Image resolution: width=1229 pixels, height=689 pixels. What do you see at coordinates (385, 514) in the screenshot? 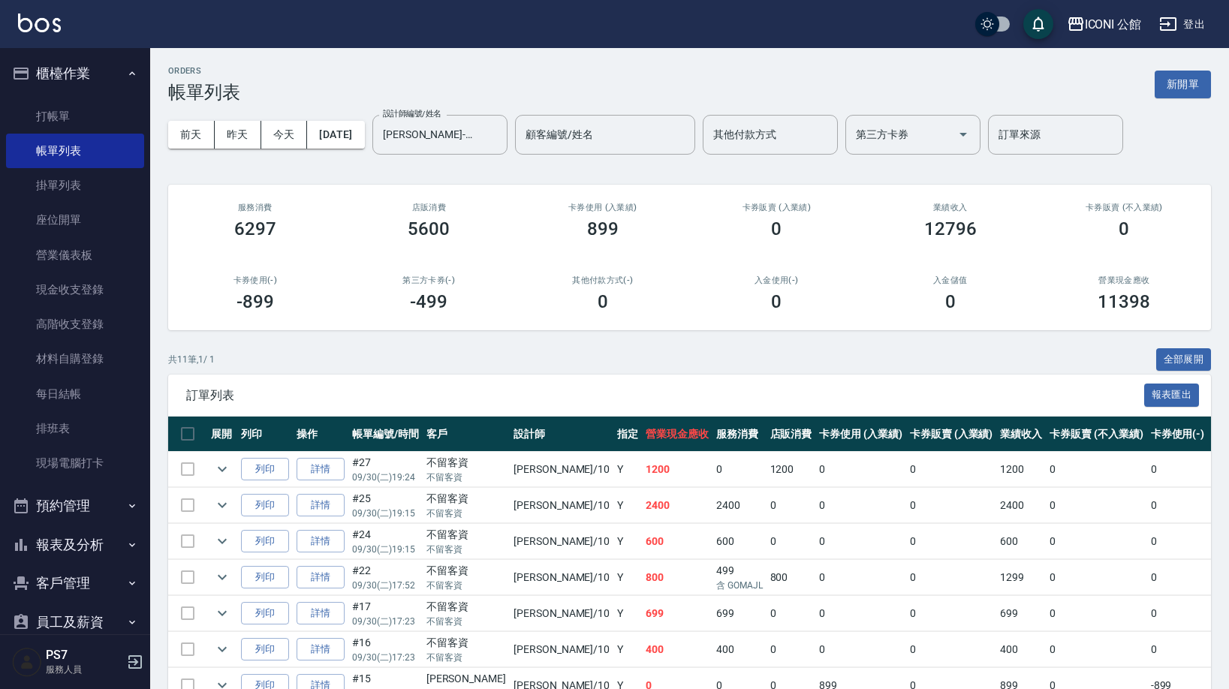
I see `p: 09/30 (二) 19:15` at bounding box center [385, 514].